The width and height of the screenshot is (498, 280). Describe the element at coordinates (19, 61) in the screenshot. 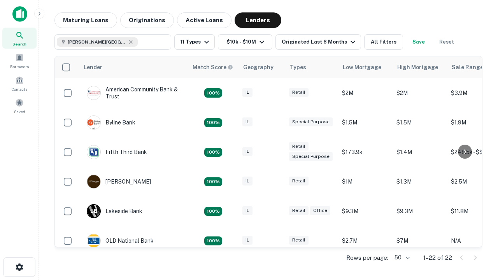

I see `div: Borrowers` at that location.